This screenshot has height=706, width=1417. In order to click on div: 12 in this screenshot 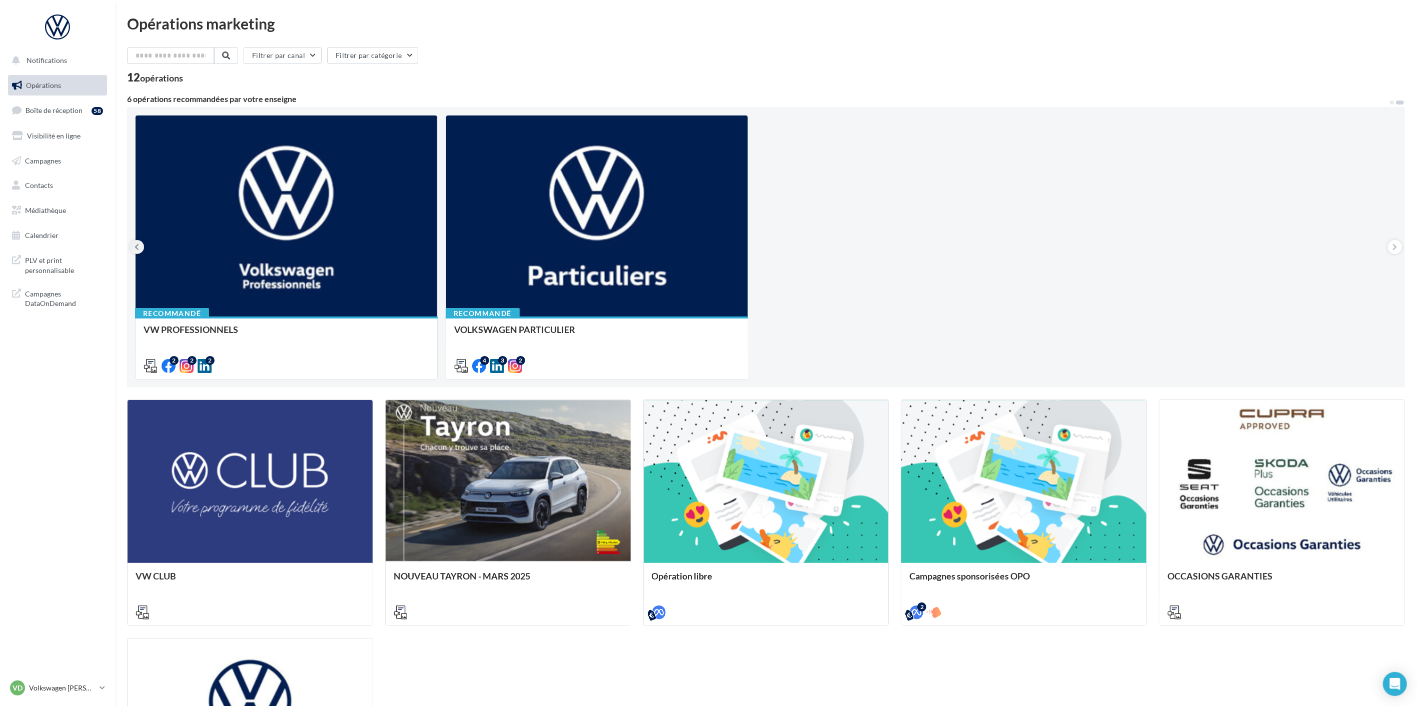, I will do `click(155, 78)`.